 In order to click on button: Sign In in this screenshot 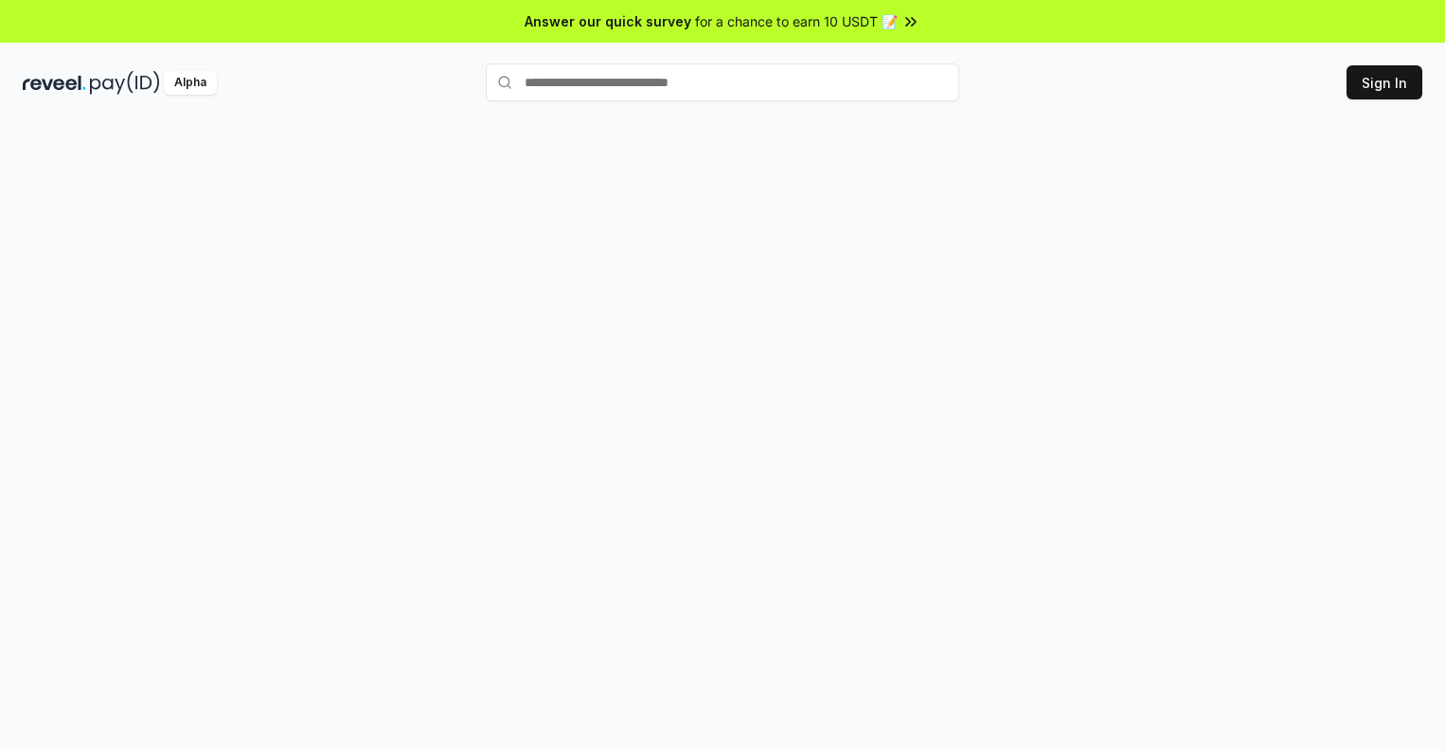, I will do `click(1384, 82)`.